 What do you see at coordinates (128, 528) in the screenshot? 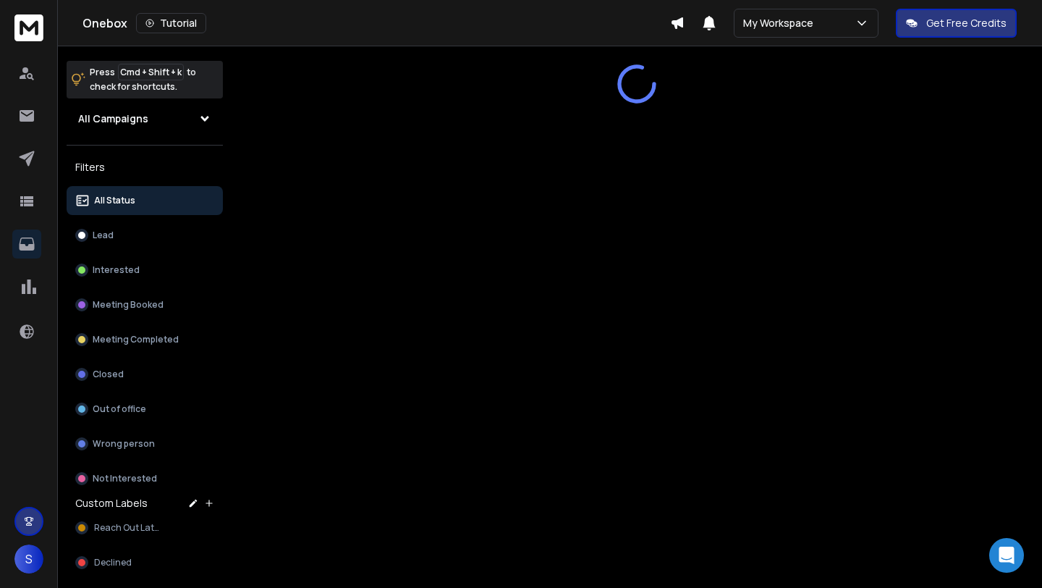
I see `span: Reach Out Later` at bounding box center [128, 528].